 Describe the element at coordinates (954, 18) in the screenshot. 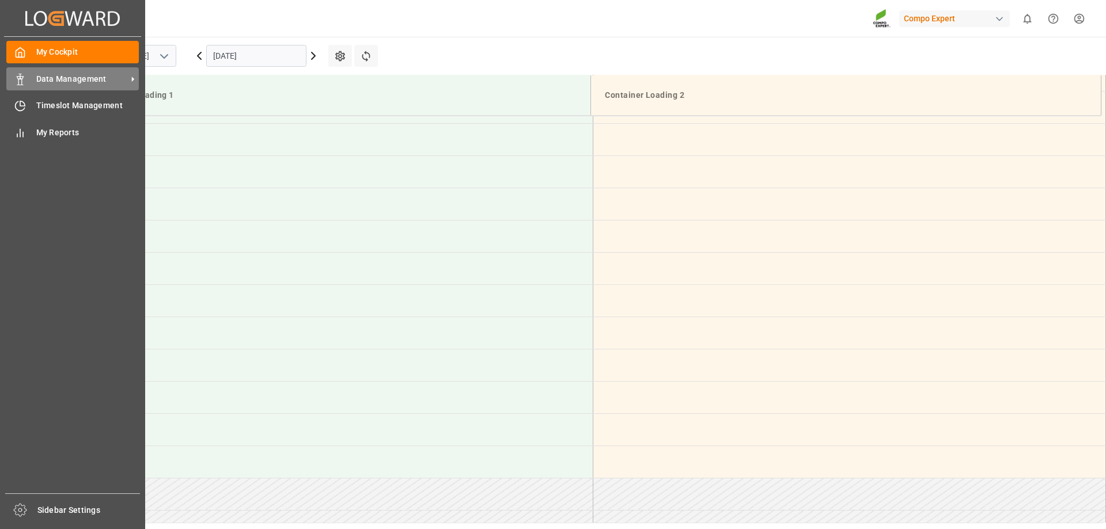

I see `div: Compo Expert` at that location.